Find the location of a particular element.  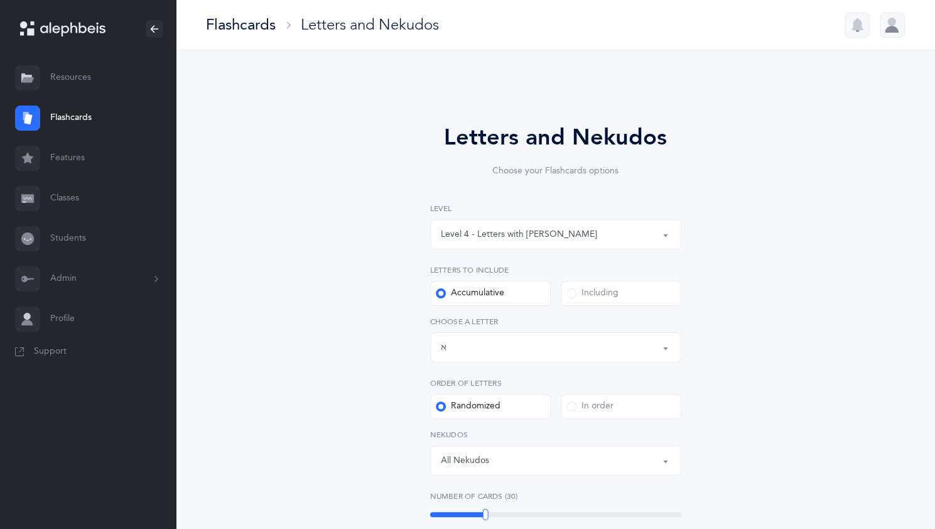

button: All Nekudos is located at coordinates (556, 460).